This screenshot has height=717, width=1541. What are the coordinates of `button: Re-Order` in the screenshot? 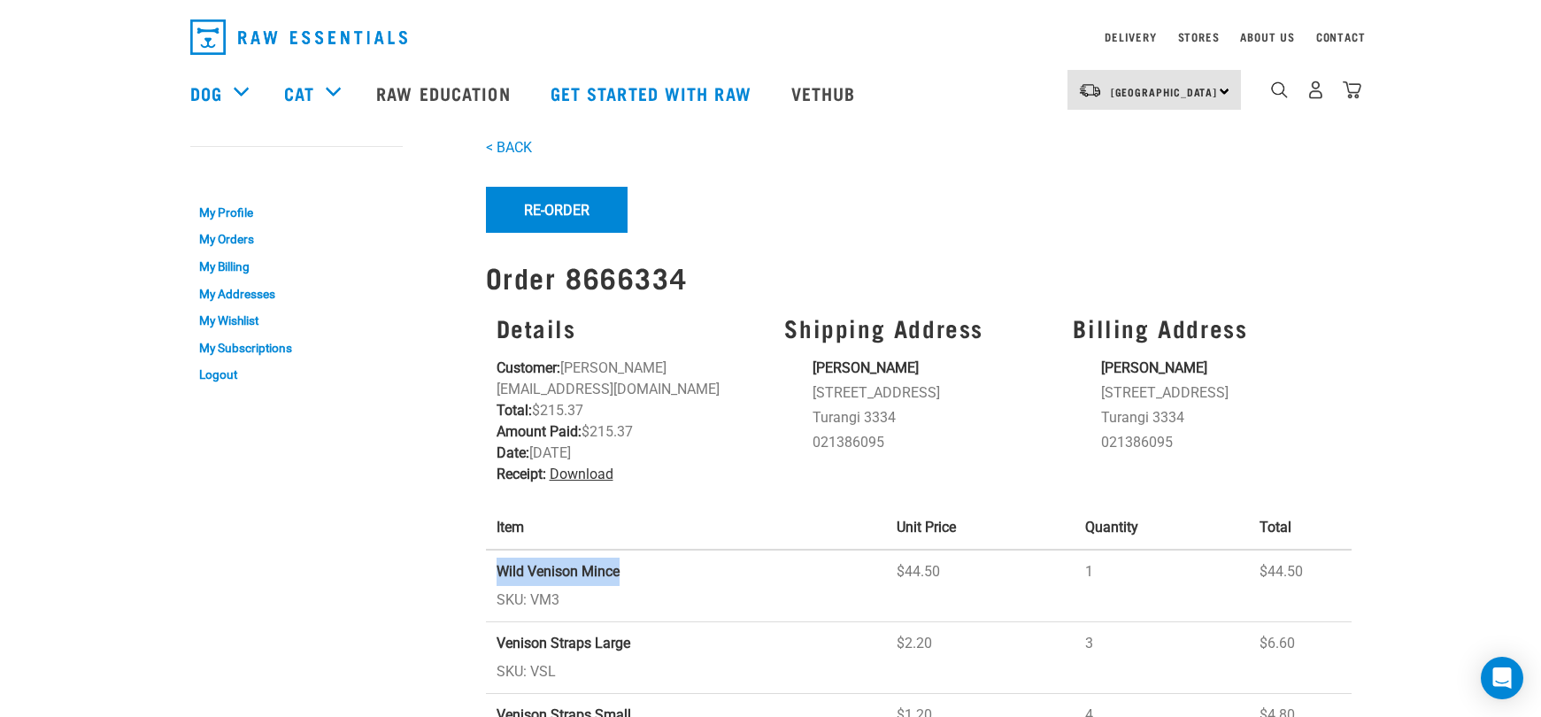 It's located at (557, 210).